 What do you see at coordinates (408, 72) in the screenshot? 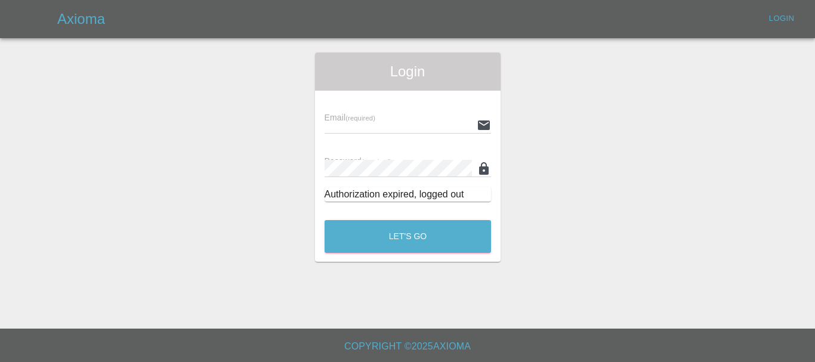
I see `span: Login` at bounding box center [408, 72].